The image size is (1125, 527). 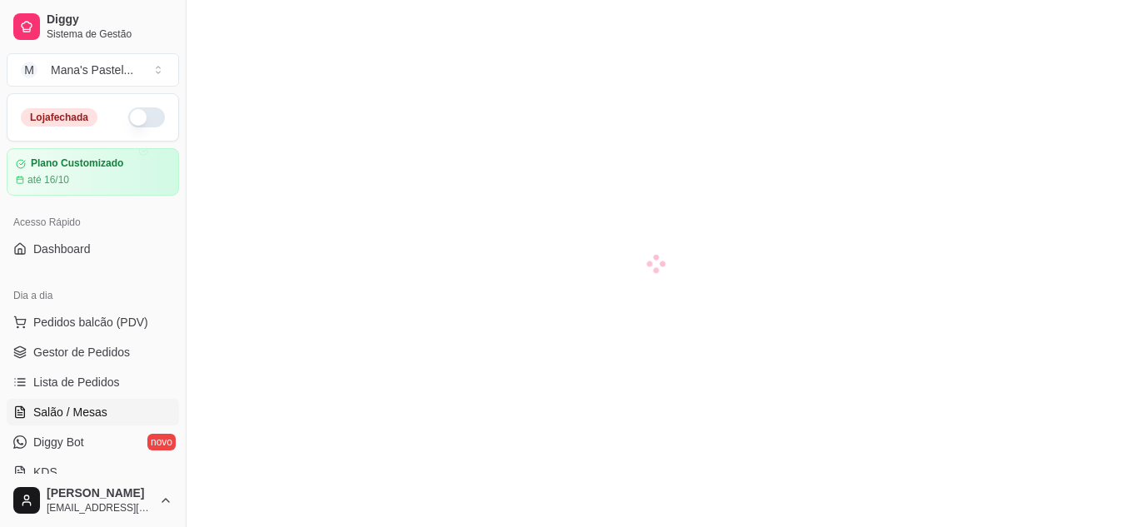 What do you see at coordinates (92, 70) in the screenshot?
I see `button: Select a team` at bounding box center [92, 70].